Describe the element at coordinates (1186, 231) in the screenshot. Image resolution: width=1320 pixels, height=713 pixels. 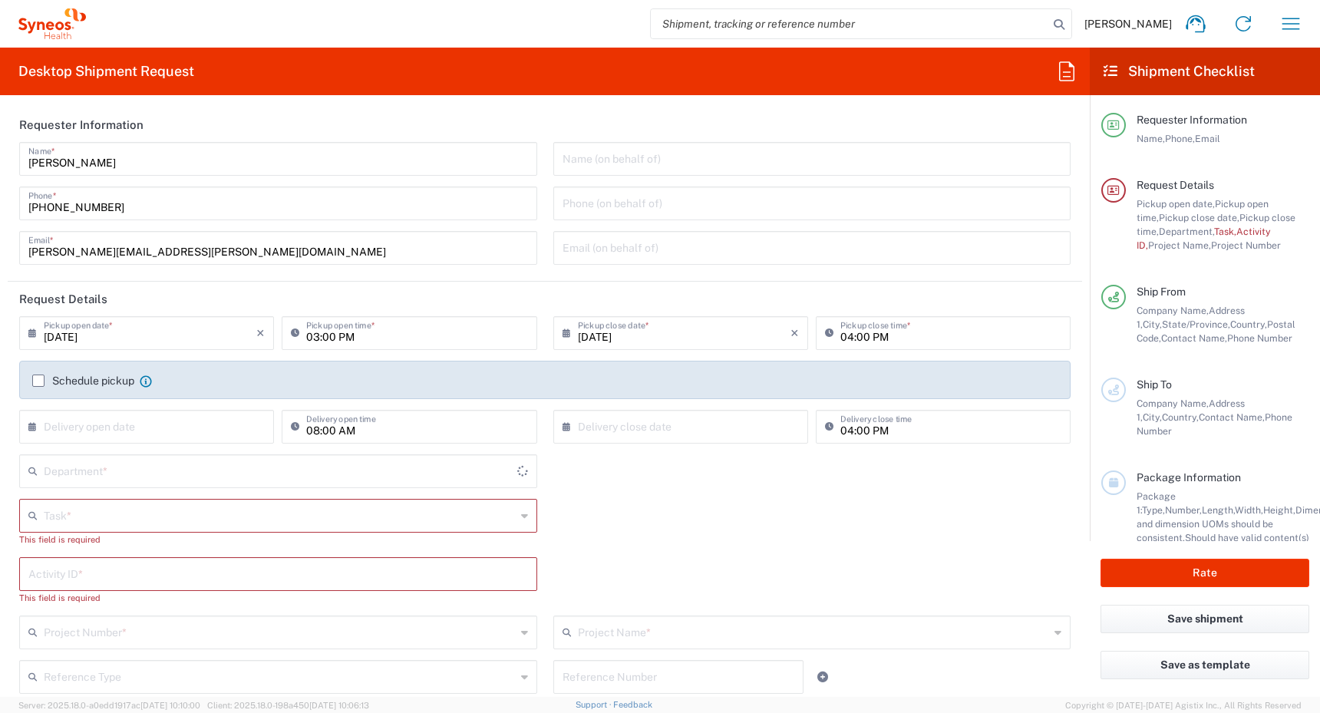
I see `span: Department,` at that location.